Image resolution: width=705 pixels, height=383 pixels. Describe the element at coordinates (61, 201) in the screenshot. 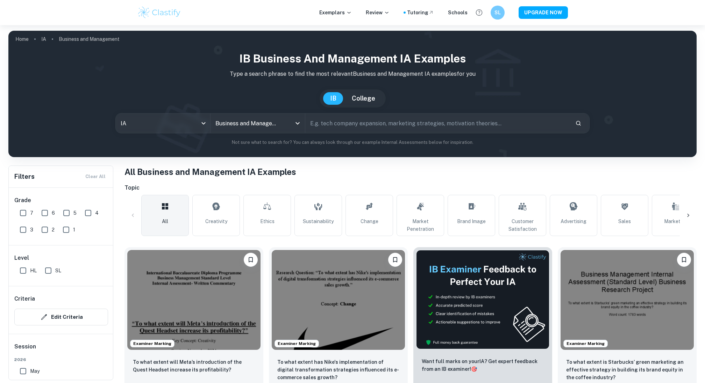

I see `h6: Grade` at that location.